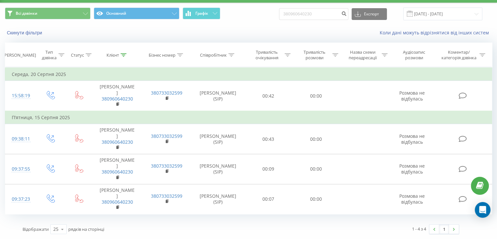  Describe the element at coordinates (201, 13) in the screenshot. I see `button: Графік` at that location.